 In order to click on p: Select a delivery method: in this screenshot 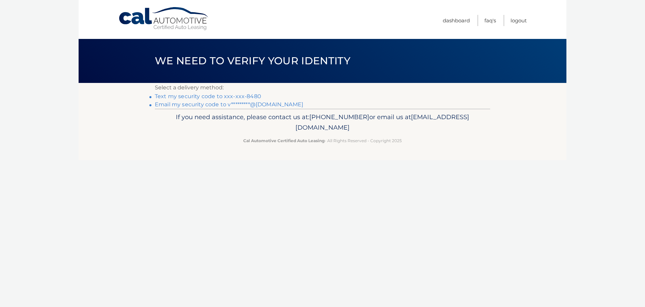, I will do `click(323, 88)`.